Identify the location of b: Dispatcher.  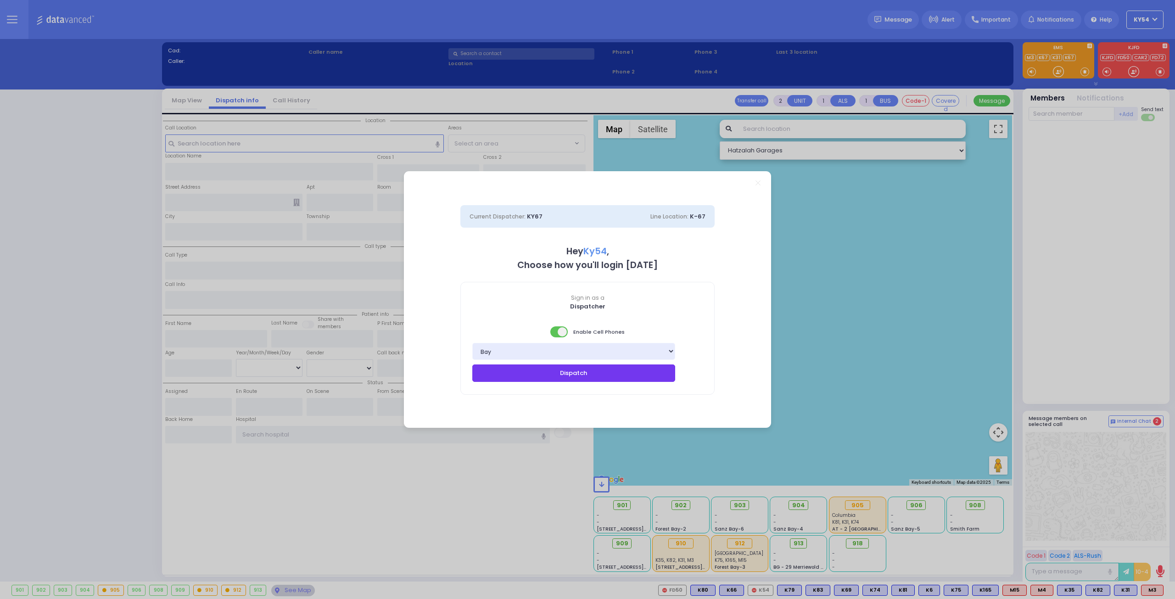
(588, 306).